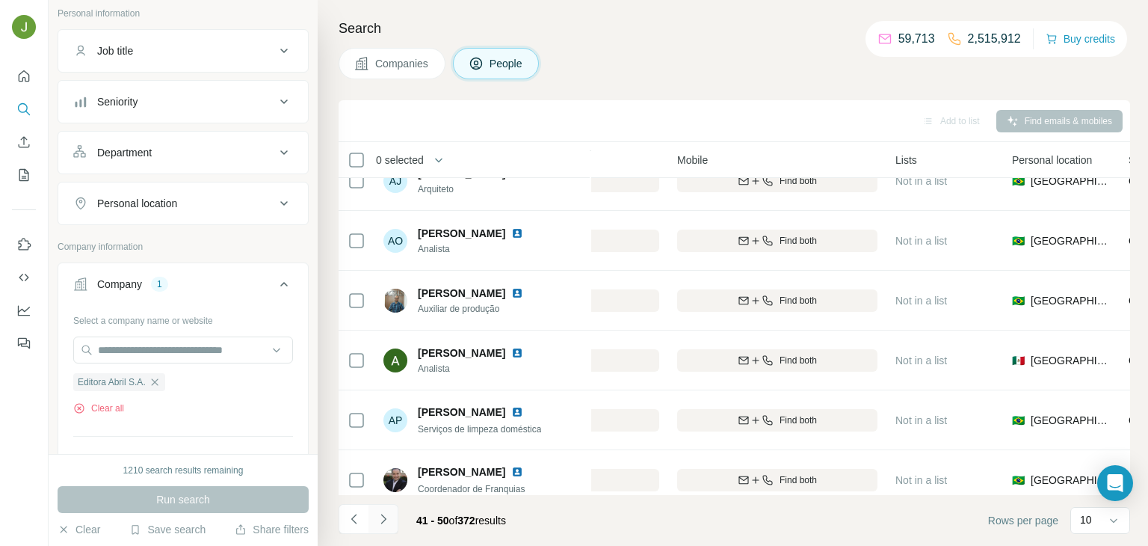 Image resolution: width=1148 pixels, height=546 pixels. What do you see at coordinates (692, 160) in the screenshot?
I see `span: Mobile` at bounding box center [692, 160].